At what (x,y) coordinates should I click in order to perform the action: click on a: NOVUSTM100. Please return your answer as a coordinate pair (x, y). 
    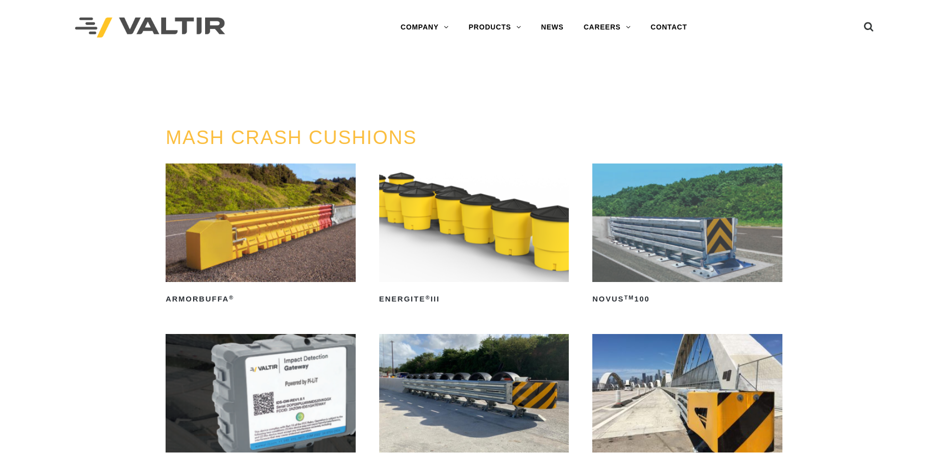
    Looking at the image, I should click on (688, 235).